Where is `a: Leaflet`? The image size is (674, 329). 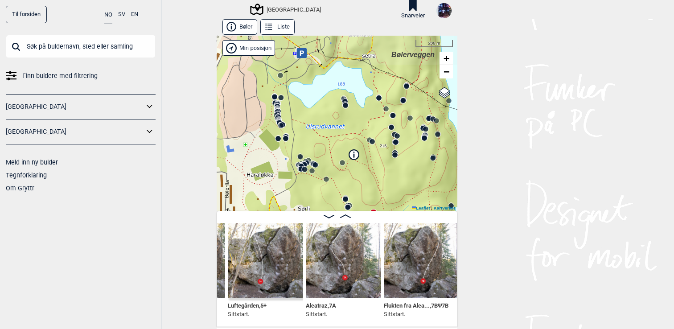
a: Leaflet is located at coordinates (421, 208).